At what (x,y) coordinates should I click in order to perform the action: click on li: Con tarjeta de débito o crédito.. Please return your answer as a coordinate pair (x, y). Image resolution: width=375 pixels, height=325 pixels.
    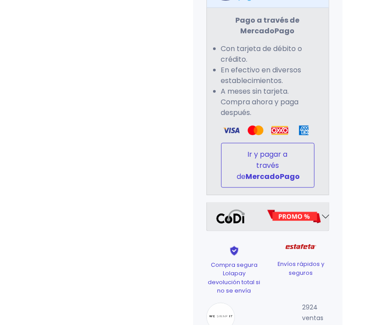
    Looking at the image, I should click on (268, 54).